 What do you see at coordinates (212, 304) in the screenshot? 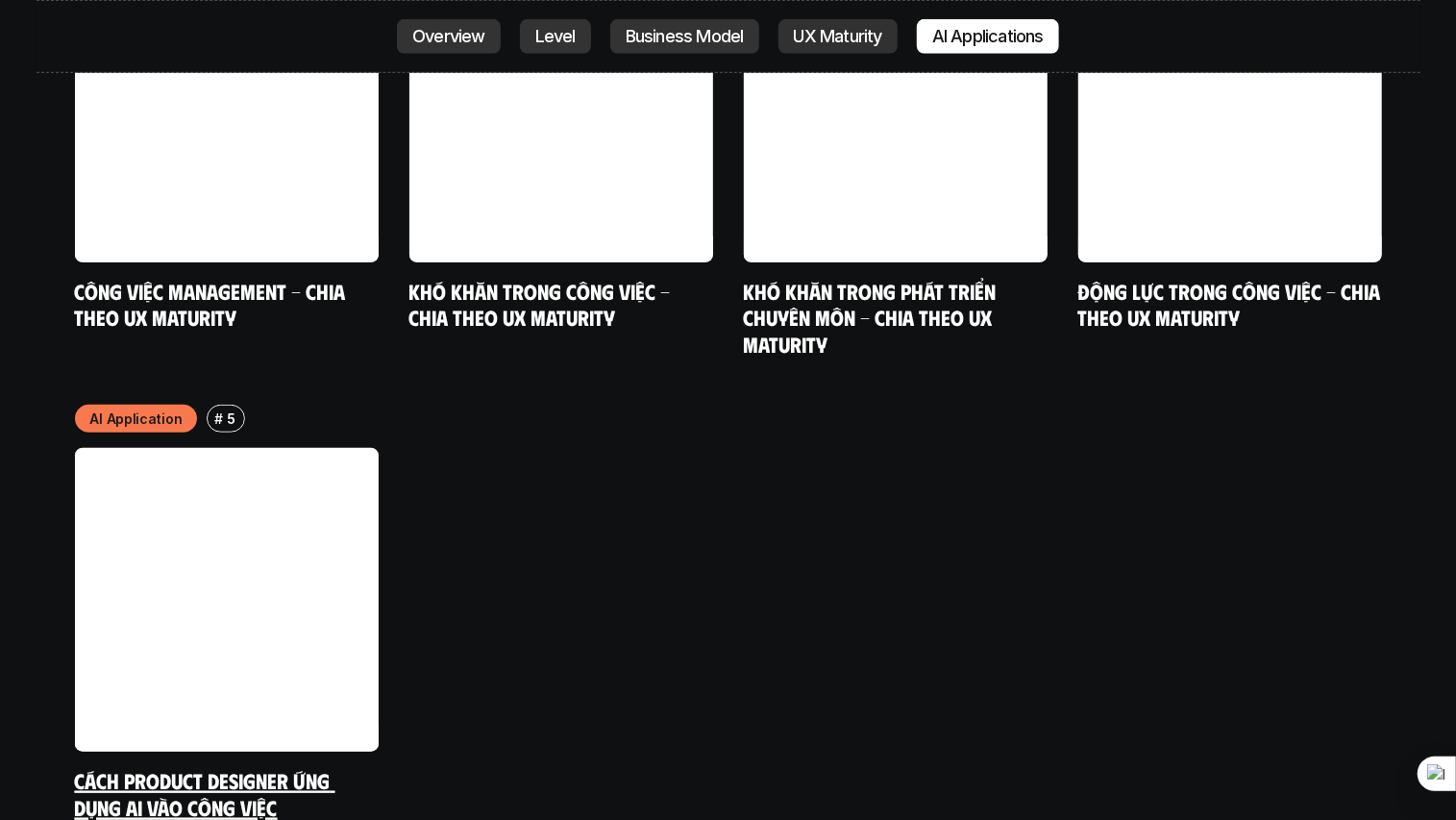
I see `a: Công việc Management - Chia theo UX maturity` at bounding box center [212, 304].